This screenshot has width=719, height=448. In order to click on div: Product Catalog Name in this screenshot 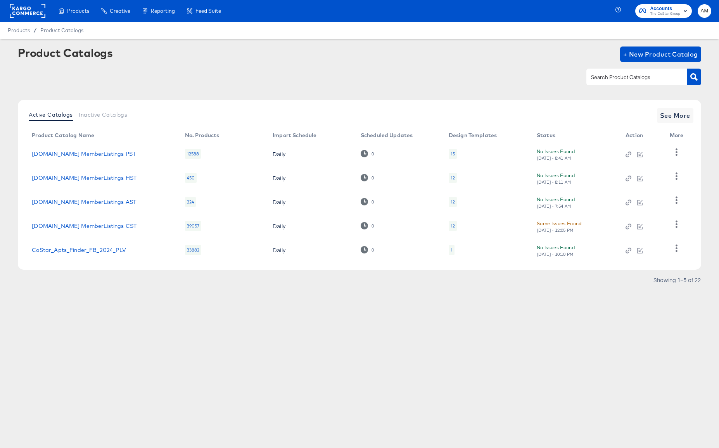, I will do `click(63, 135)`.